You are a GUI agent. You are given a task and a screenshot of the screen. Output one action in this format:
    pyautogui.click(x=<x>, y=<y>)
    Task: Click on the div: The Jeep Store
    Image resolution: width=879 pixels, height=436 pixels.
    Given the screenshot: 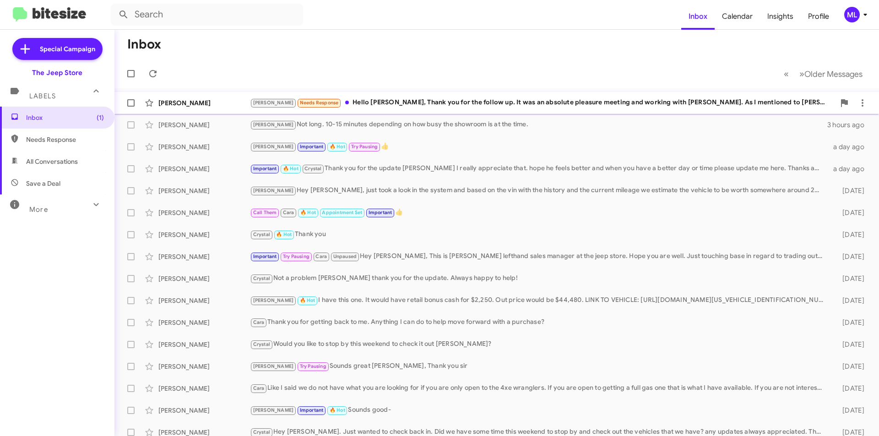 What is the action you would take?
    pyautogui.click(x=57, y=73)
    